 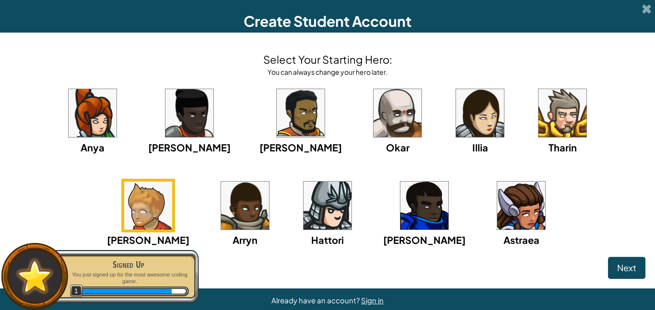 I want to click on span: Arryn, so click(x=245, y=240).